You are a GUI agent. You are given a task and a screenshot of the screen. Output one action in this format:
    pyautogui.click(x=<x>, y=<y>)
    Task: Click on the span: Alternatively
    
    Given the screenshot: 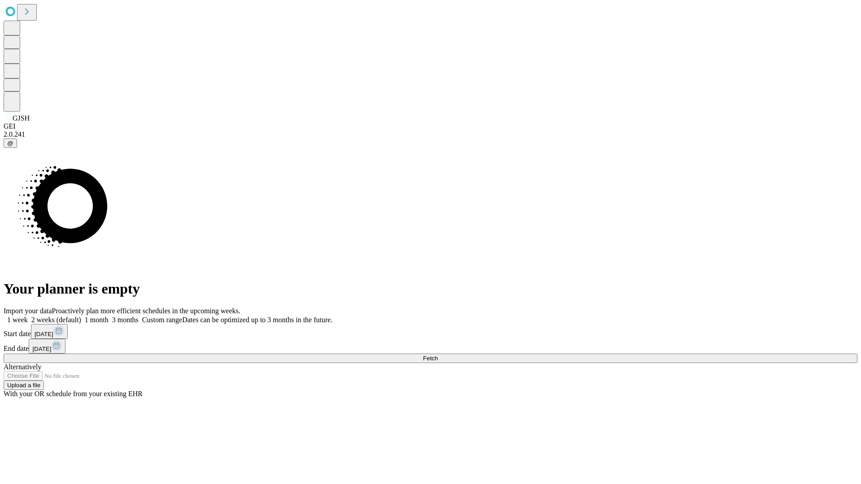 What is the action you would take?
    pyautogui.click(x=22, y=367)
    